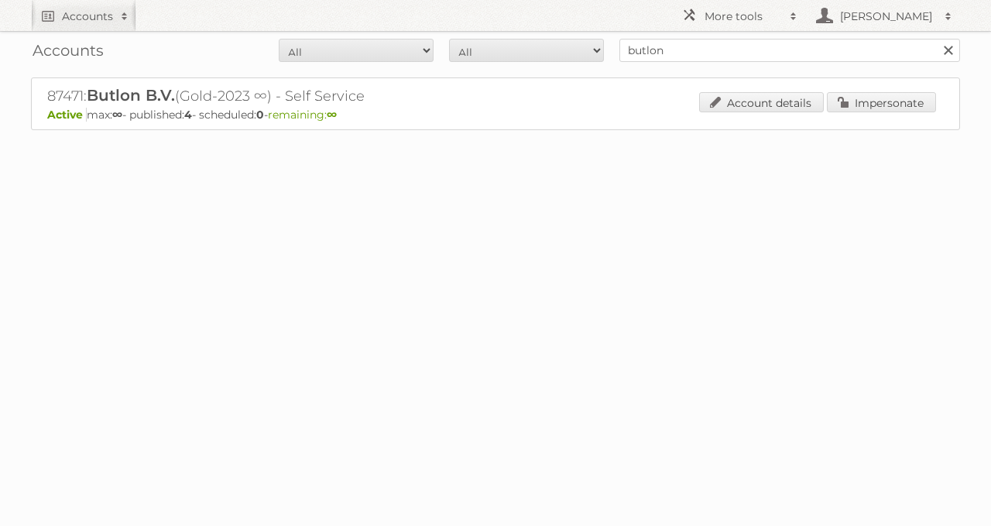 This screenshot has height=526, width=991. What do you see at coordinates (881, 102) in the screenshot?
I see `a: Impersonate` at bounding box center [881, 102].